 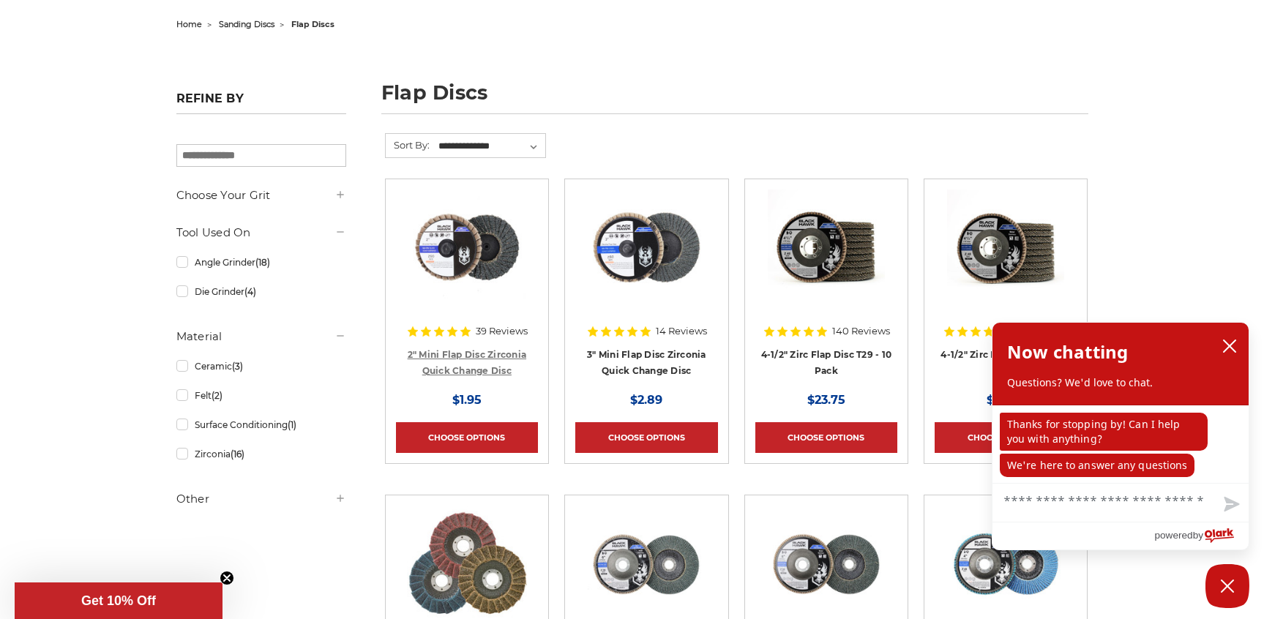 I want to click on span: (3), so click(x=237, y=366).